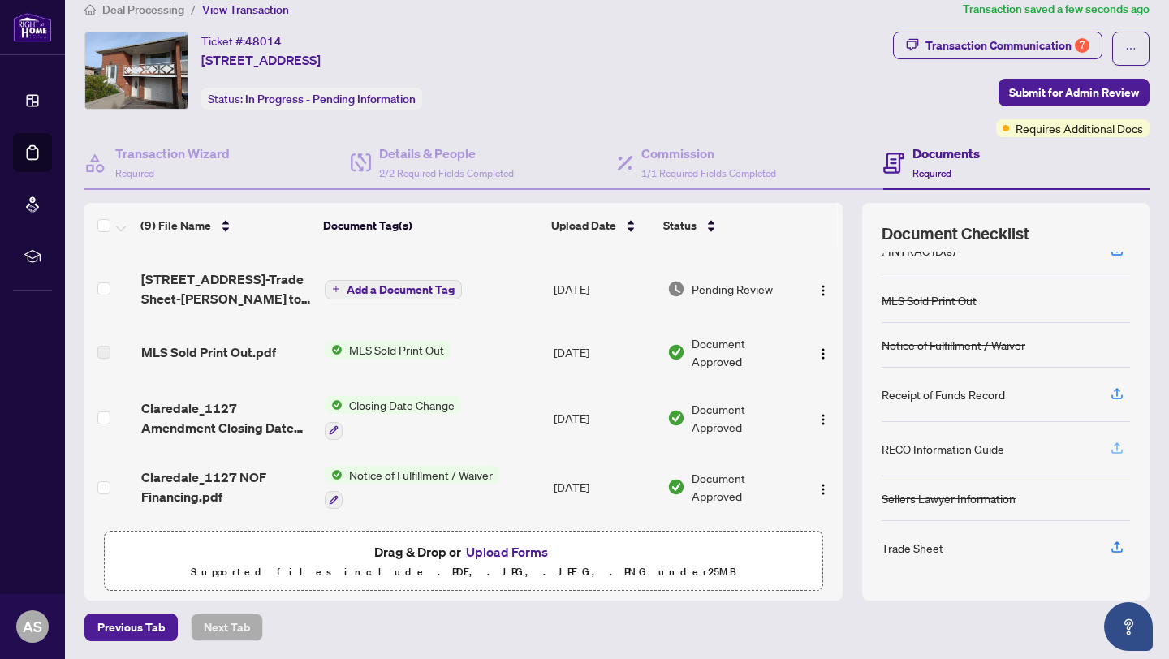 This screenshot has width=1169, height=659. What do you see at coordinates (464, 552) in the screenshot?
I see `span: Drag & Drop or` at bounding box center [464, 552].